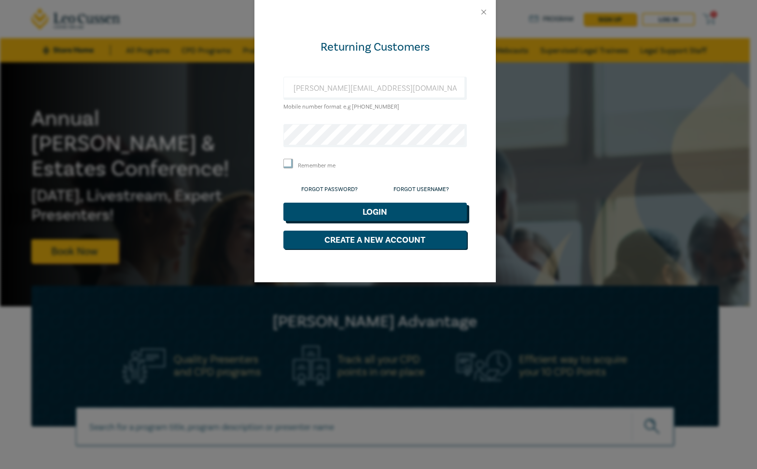 The width and height of the screenshot is (757, 469). I want to click on label: Remember me, so click(317, 166).